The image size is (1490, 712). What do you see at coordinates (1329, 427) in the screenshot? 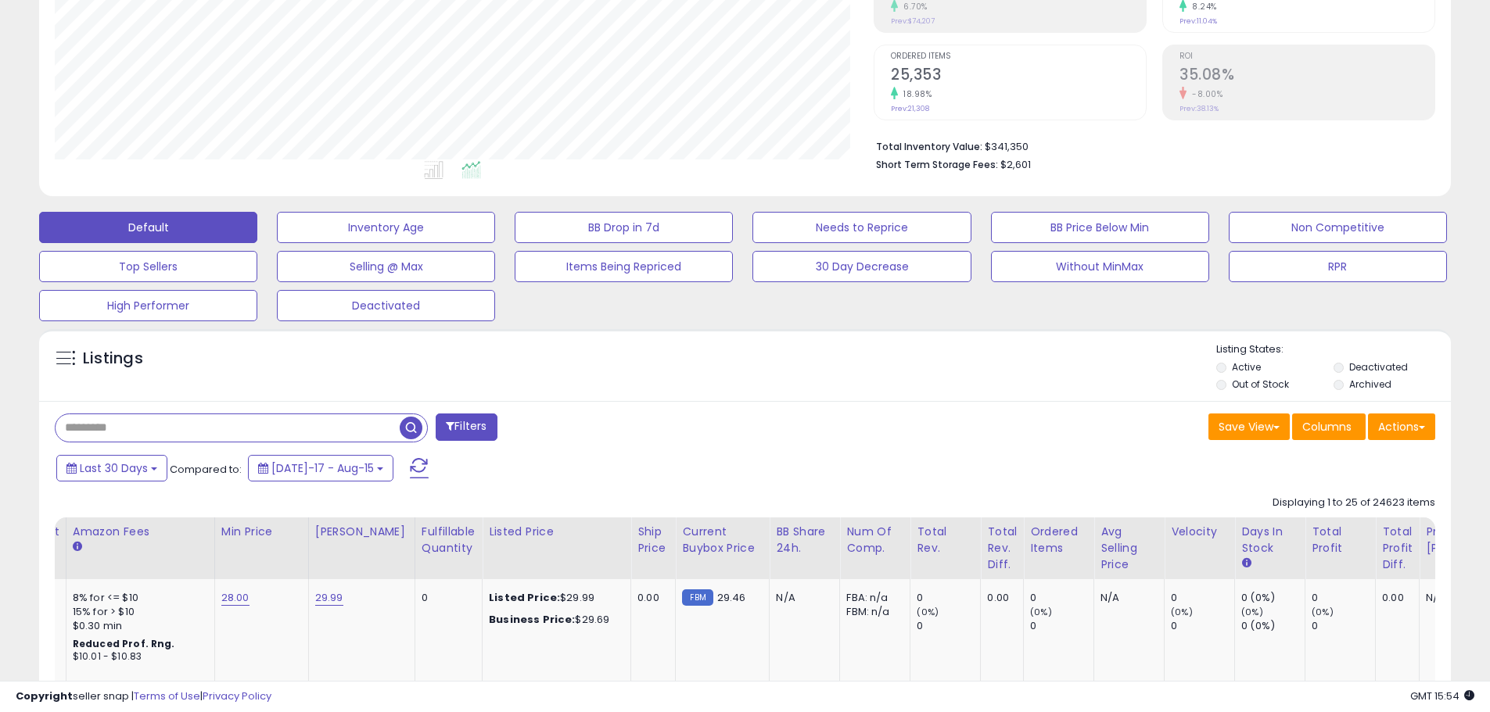
I see `button: Columns` at bounding box center [1329, 427].